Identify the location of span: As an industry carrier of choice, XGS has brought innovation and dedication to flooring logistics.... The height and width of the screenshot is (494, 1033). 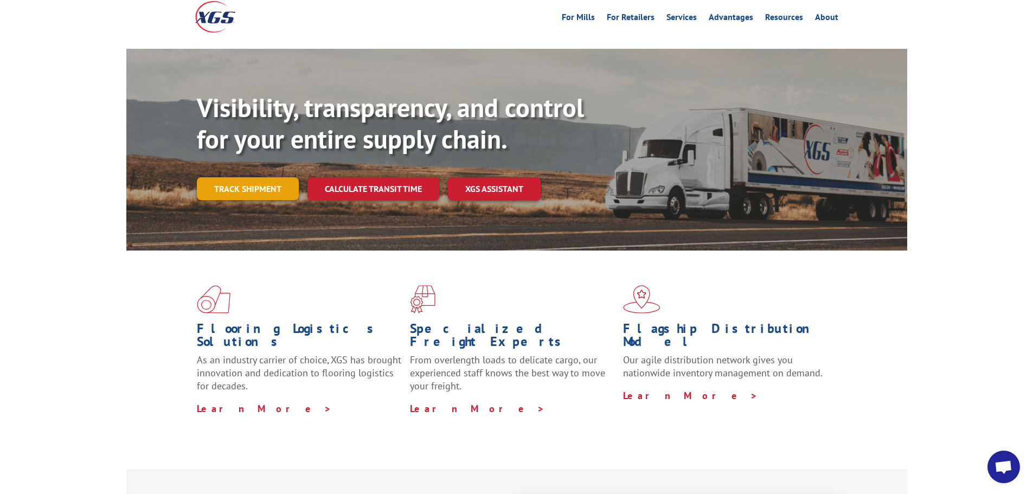
(299, 373).